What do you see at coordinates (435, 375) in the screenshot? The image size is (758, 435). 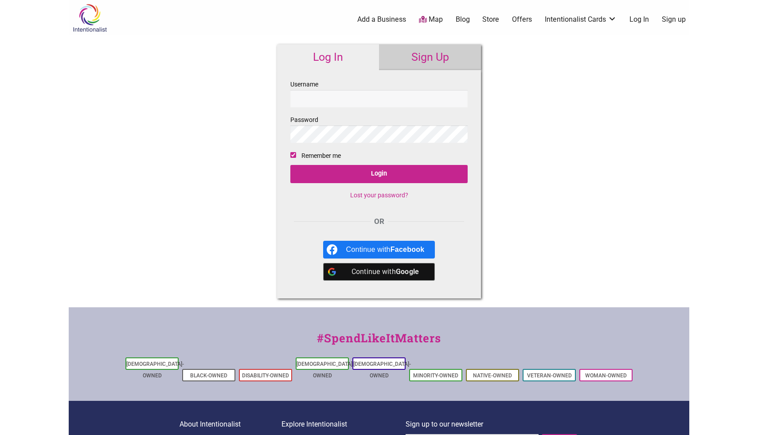 I see `a: Minority-Owned` at bounding box center [435, 375].